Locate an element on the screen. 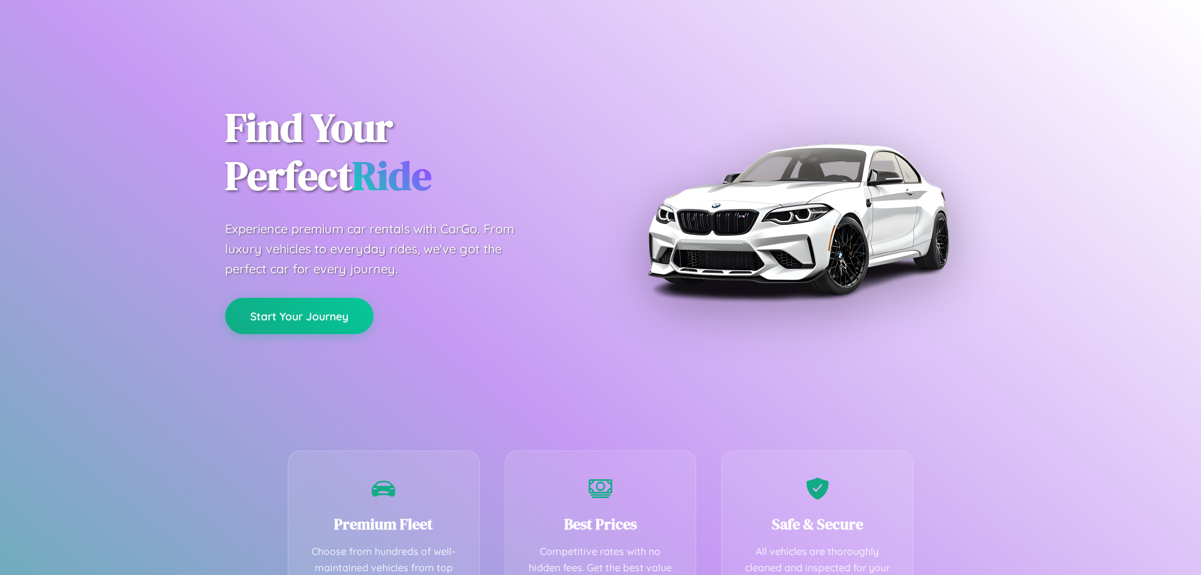  h1: Find Your Perfect is located at coordinates (404, 152).